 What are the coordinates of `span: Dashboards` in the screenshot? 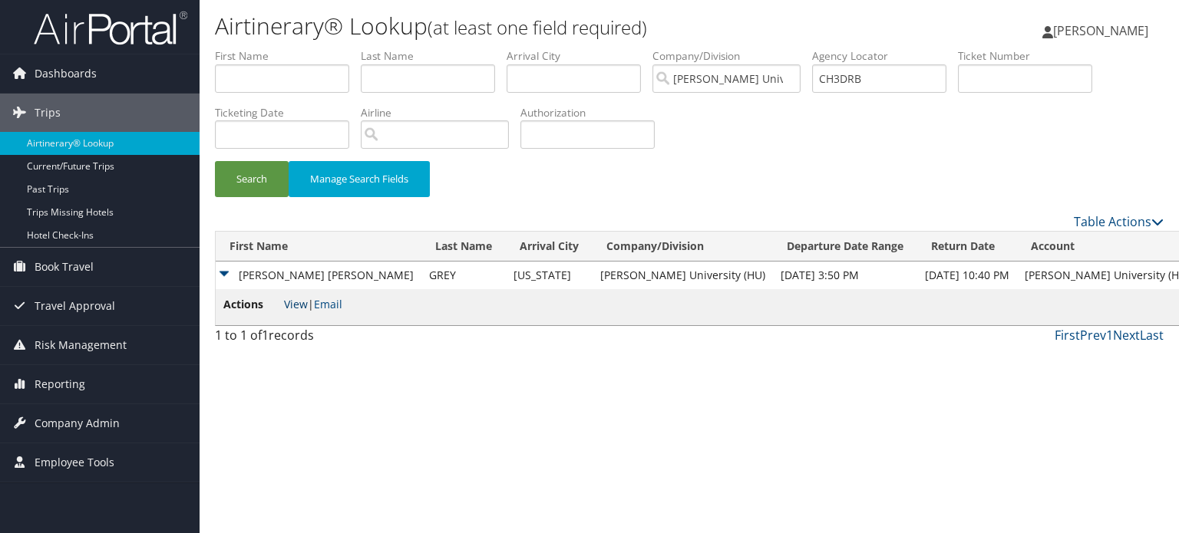 It's located at (65, 74).